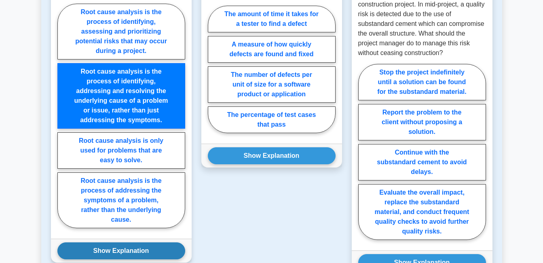 The image size is (543, 263). Describe the element at coordinates (121, 200) in the screenshot. I see `label: Root cause analysis is the process of addressing the symptoms of a problem, rather than the under...` at that location.